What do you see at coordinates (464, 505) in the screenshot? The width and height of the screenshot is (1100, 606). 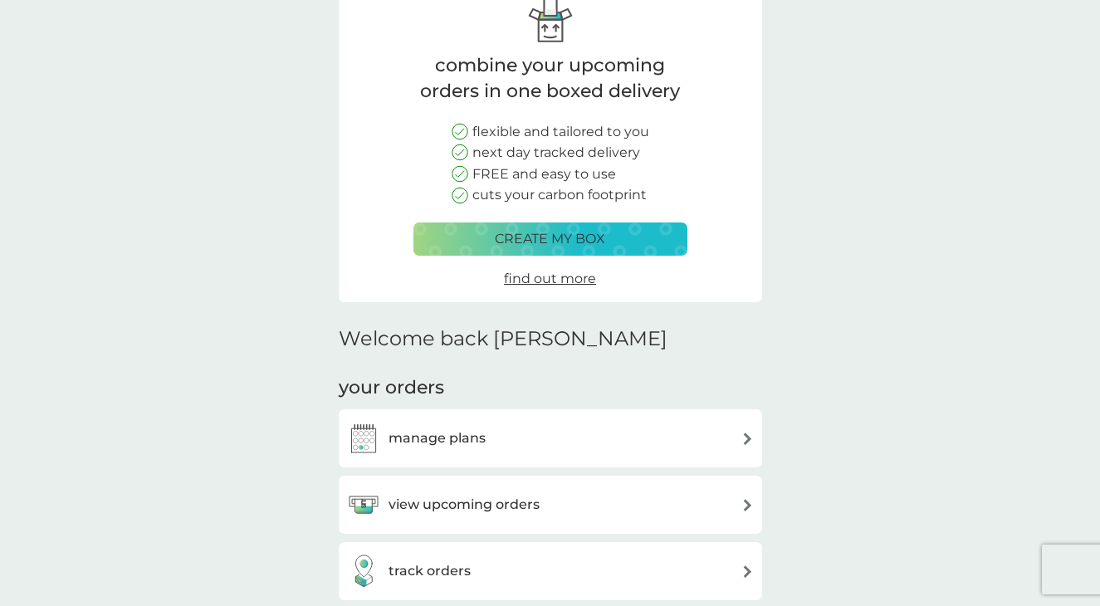 I see `h3: view upcoming orders` at bounding box center [464, 505].